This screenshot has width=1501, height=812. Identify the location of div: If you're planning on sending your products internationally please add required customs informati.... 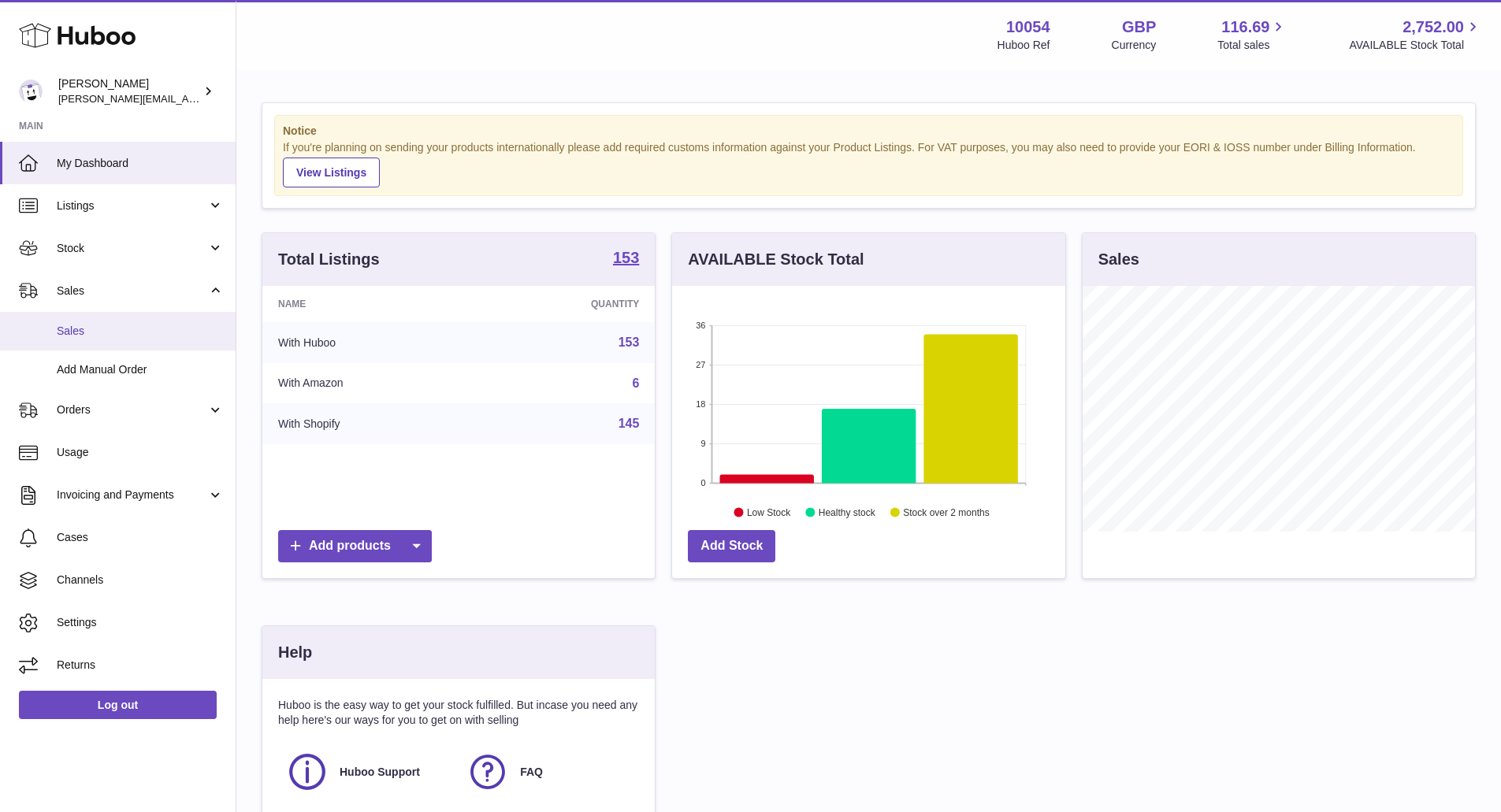
(868, 164).